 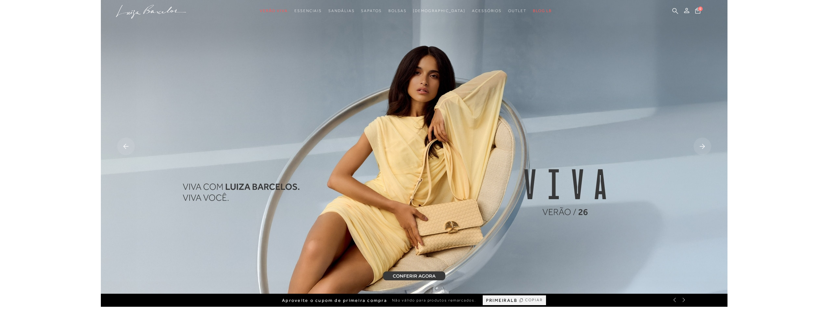 I want to click on span: Sapatos, so click(x=371, y=11).